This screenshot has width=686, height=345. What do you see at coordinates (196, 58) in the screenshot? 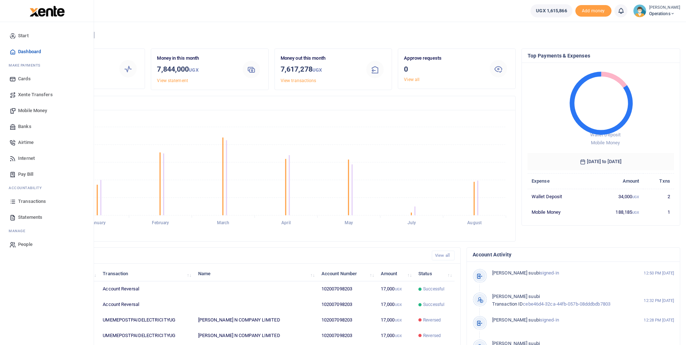
I see `p: Money in this month` at bounding box center [196, 58].